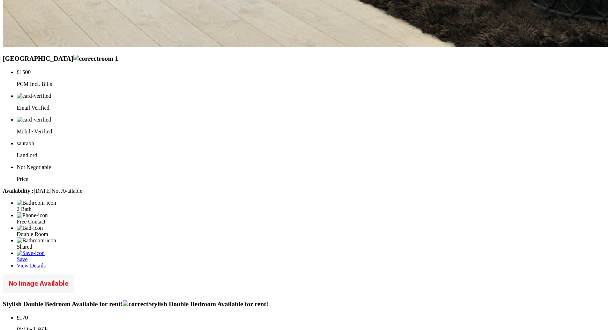 This screenshot has height=330, width=608. I want to click on img: Save-icon, so click(31, 253).